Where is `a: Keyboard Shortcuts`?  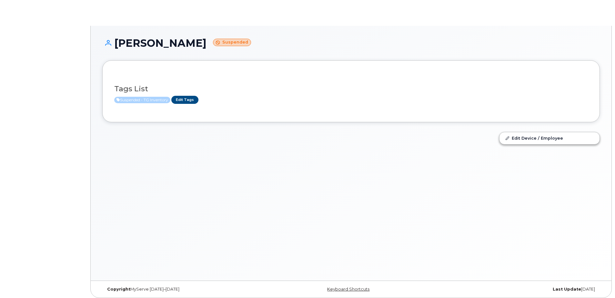 a: Keyboard Shortcuts is located at coordinates (348, 289).